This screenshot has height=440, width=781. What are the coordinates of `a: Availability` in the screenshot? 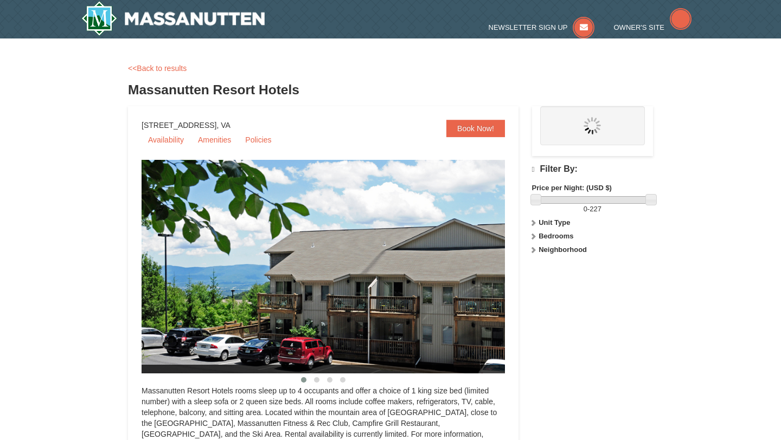 It's located at (166, 140).